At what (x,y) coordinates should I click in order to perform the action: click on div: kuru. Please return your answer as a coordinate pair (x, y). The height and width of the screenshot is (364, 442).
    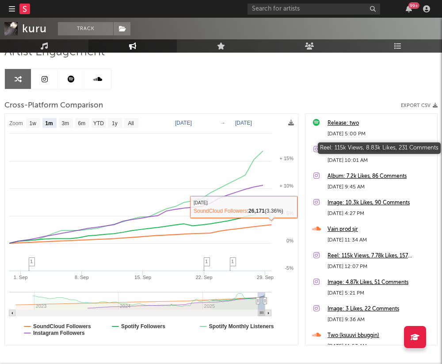
    Looking at the image, I should click on (34, 29).